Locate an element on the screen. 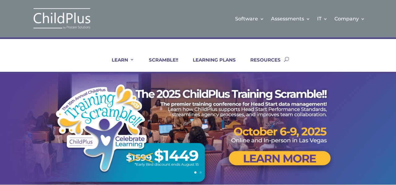  a: Assessments is located at coordinates (291, 19).